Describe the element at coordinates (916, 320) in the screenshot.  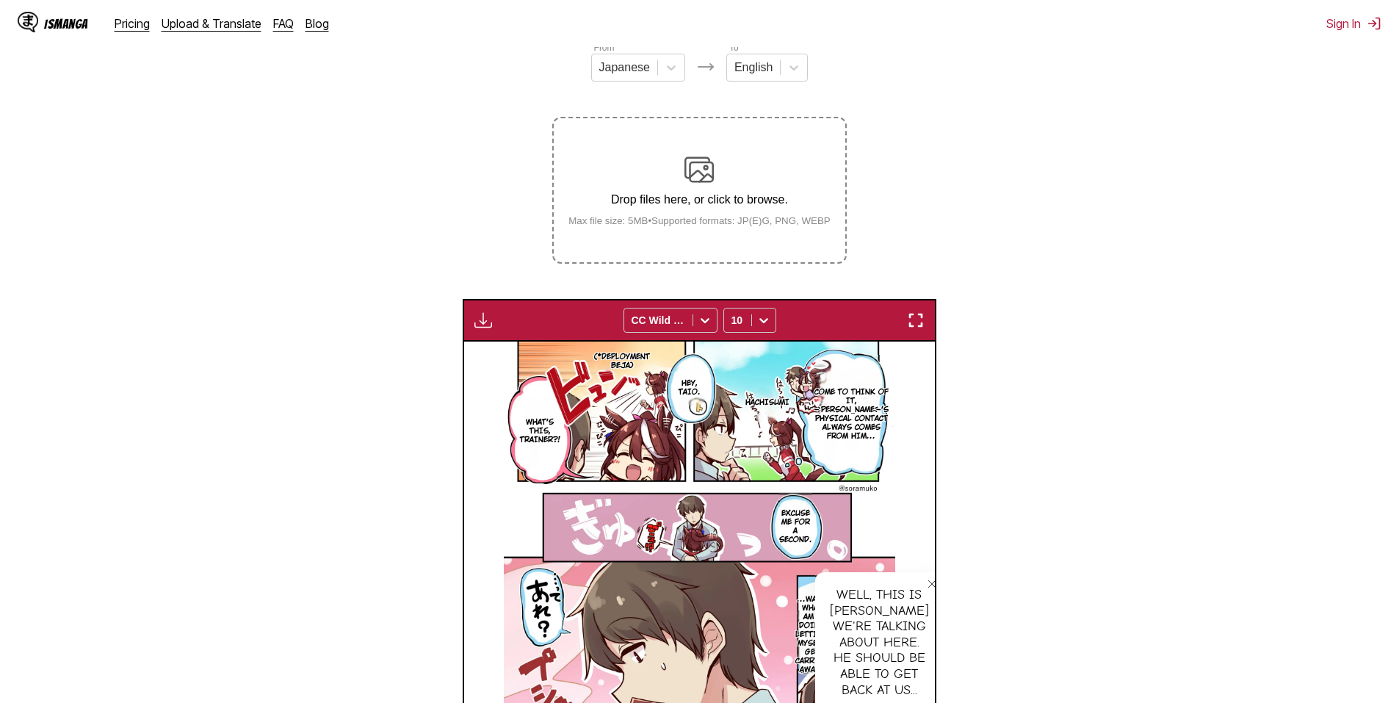
I see `img: Enter fullscreen` at that location.